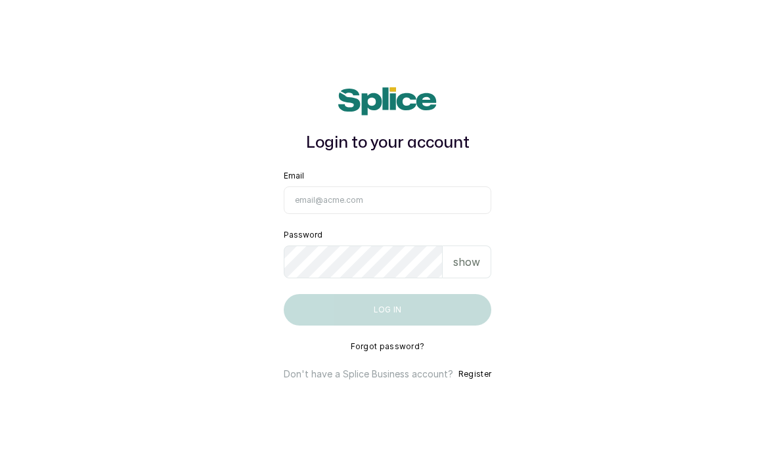  I want to click on button: Forgot password?, so click(388, 347).